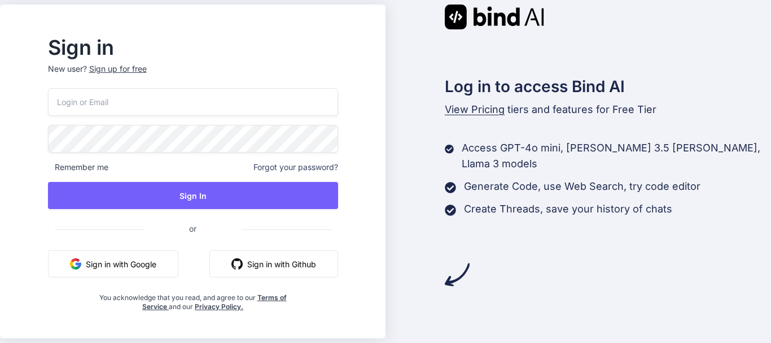 The height and width of the screenshot is (343, 771). What do you see at coordinates (608, 86) in the screenshot?
I see `h2: Log in to access Bind AI` at bounding box center [608, 86].